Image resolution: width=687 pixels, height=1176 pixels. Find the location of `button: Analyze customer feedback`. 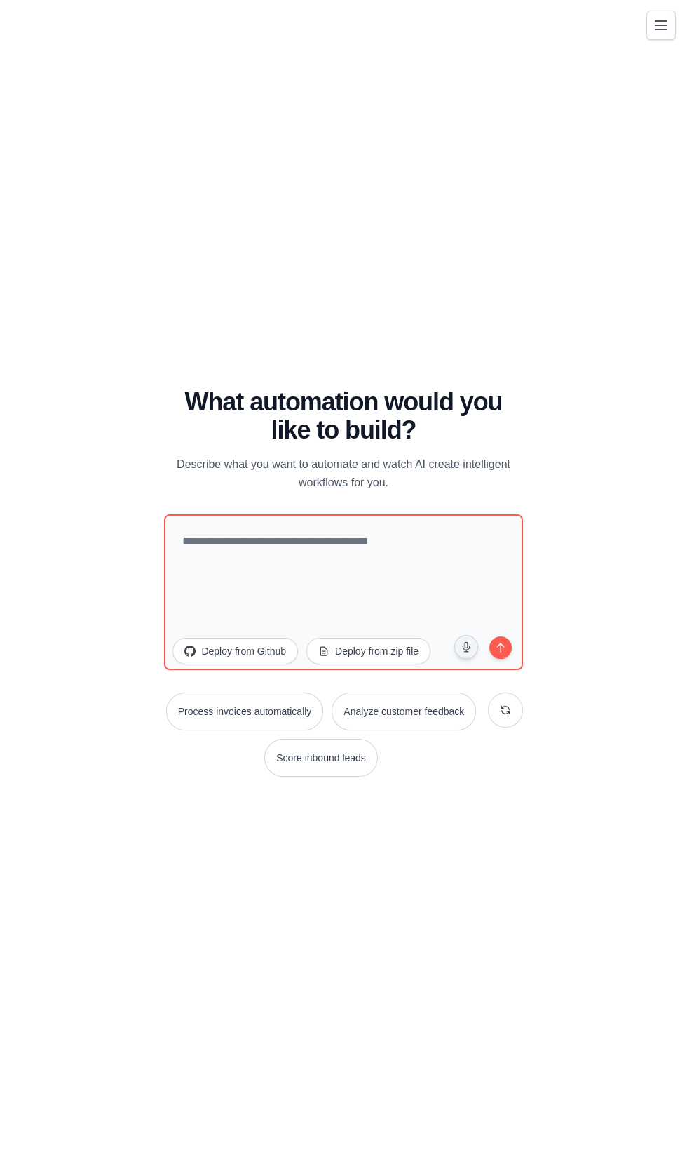

button: Analyze customer feedback is located at coordinates (404, 711).